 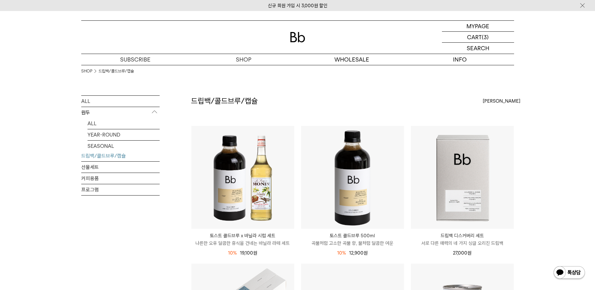 I want to click on a: 프로그램, so click(x=120, y=189).